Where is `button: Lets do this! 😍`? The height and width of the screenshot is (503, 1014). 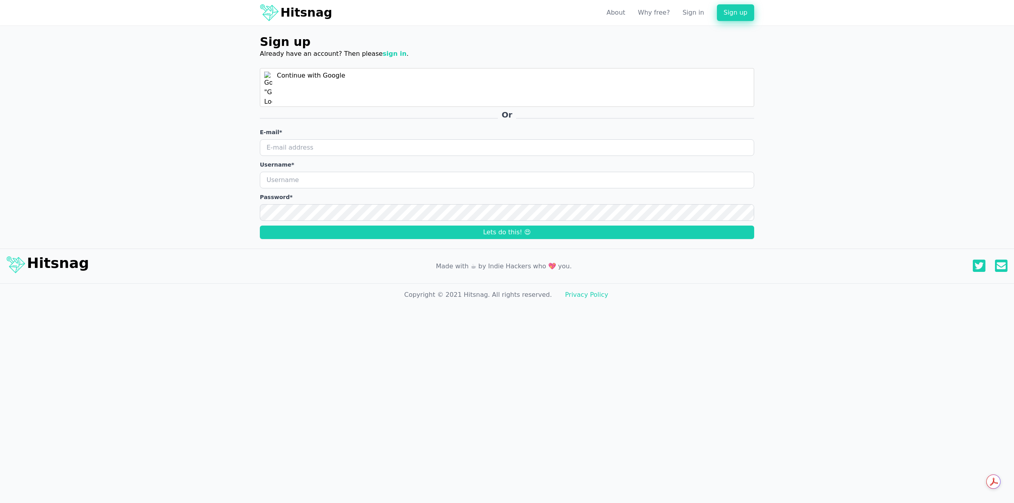
button: Lets do this! 😍 is located at coordinates (507, 233).